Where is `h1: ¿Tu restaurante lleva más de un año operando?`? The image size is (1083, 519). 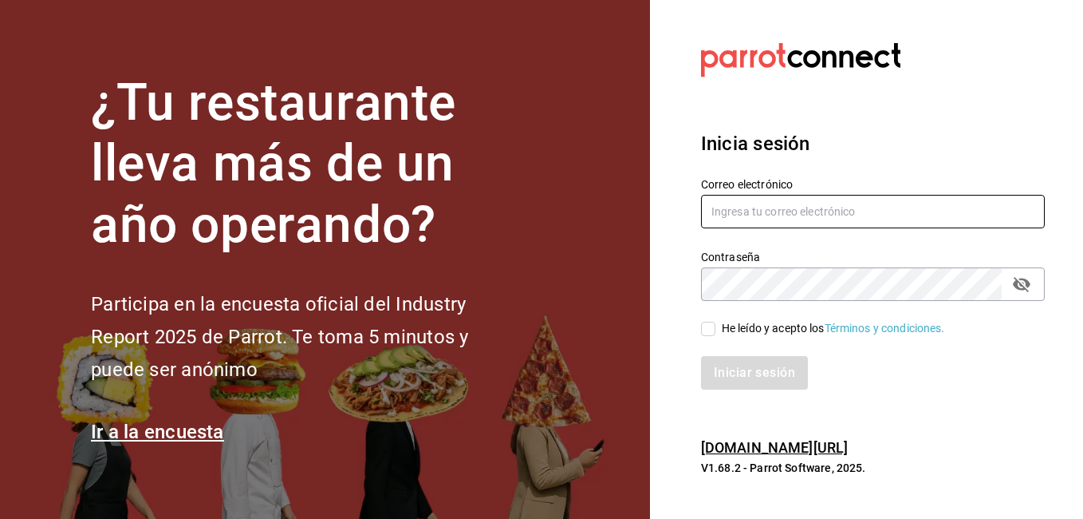 h1: ¿Tu restaurante lleva más de un año operando? is located at coordinates (306, 164).